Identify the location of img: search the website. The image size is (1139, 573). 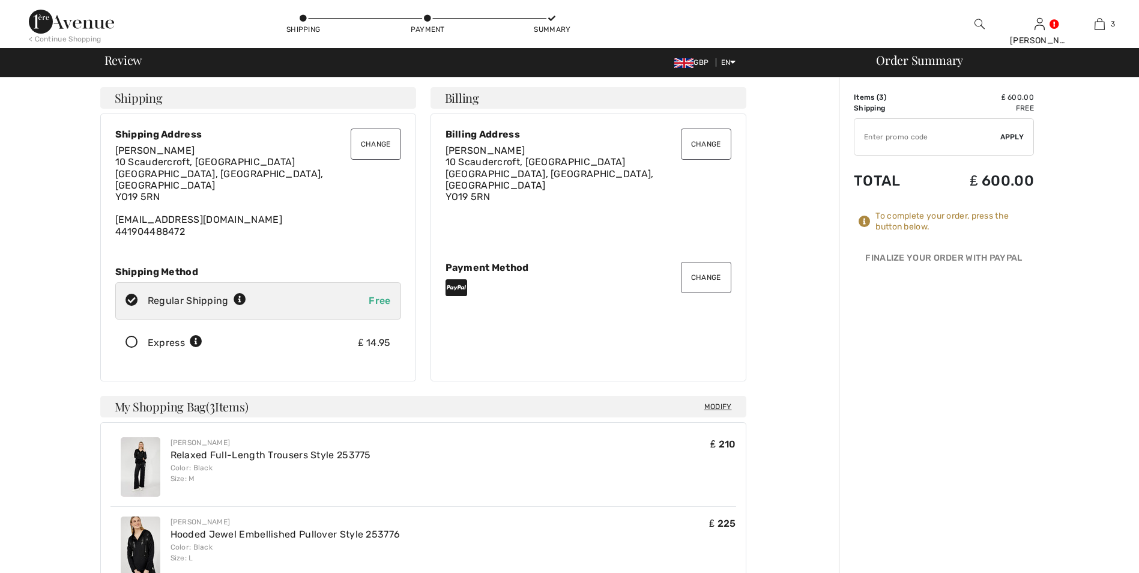
(979, 24).